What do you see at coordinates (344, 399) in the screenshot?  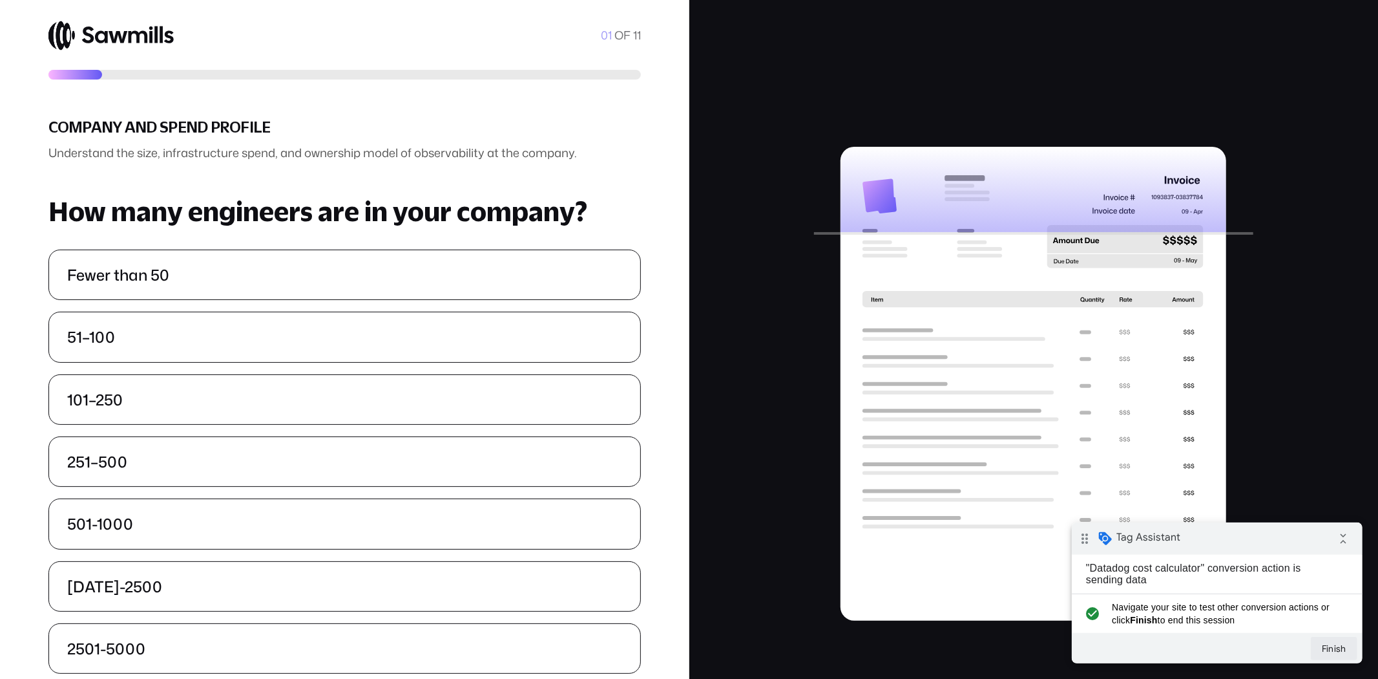 I see `label: 101–250` at bounding box center [344, 399].